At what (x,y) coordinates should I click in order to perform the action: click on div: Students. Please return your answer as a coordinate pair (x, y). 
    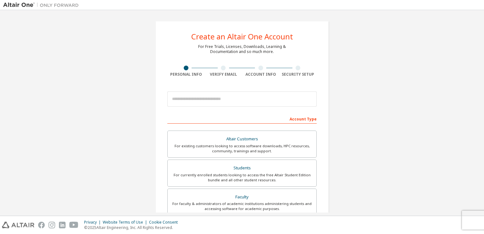
    Looking at the image, I should click on (242, 168).